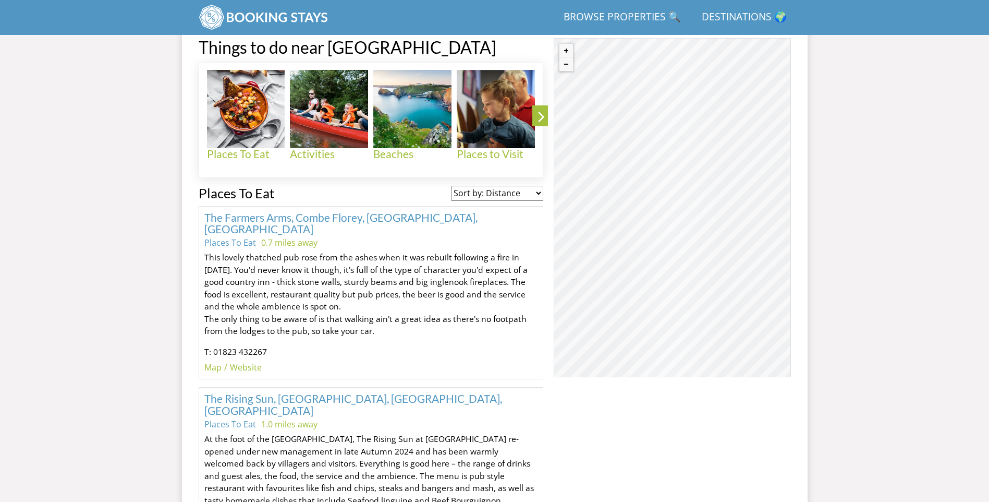  Describe the element at coordinates (499, 115) in the screenshot. I see `a: Places to Visit` at that location.